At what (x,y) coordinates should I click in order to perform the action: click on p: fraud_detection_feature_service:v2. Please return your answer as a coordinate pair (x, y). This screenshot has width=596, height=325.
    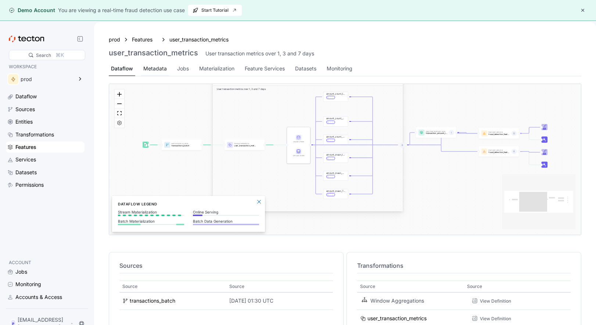
    Looking at the image, I should click on (499, 134).